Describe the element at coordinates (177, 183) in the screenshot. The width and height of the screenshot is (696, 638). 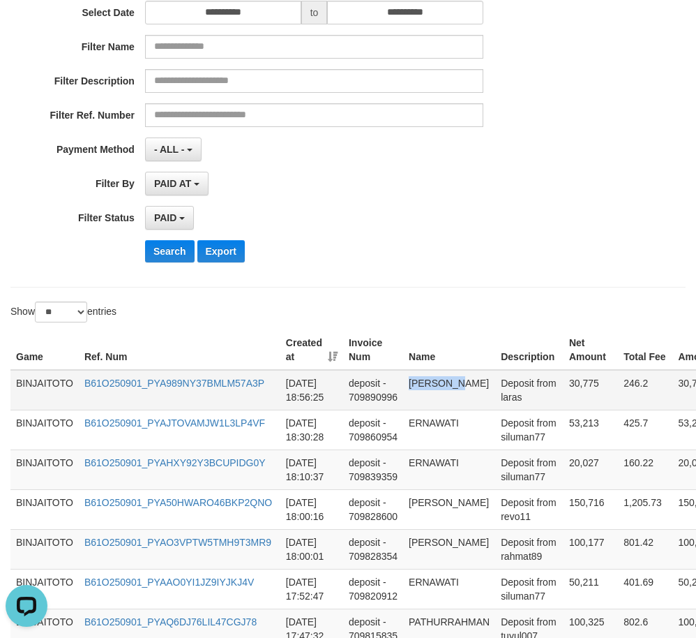
I see `button: PAID AT` at that location.